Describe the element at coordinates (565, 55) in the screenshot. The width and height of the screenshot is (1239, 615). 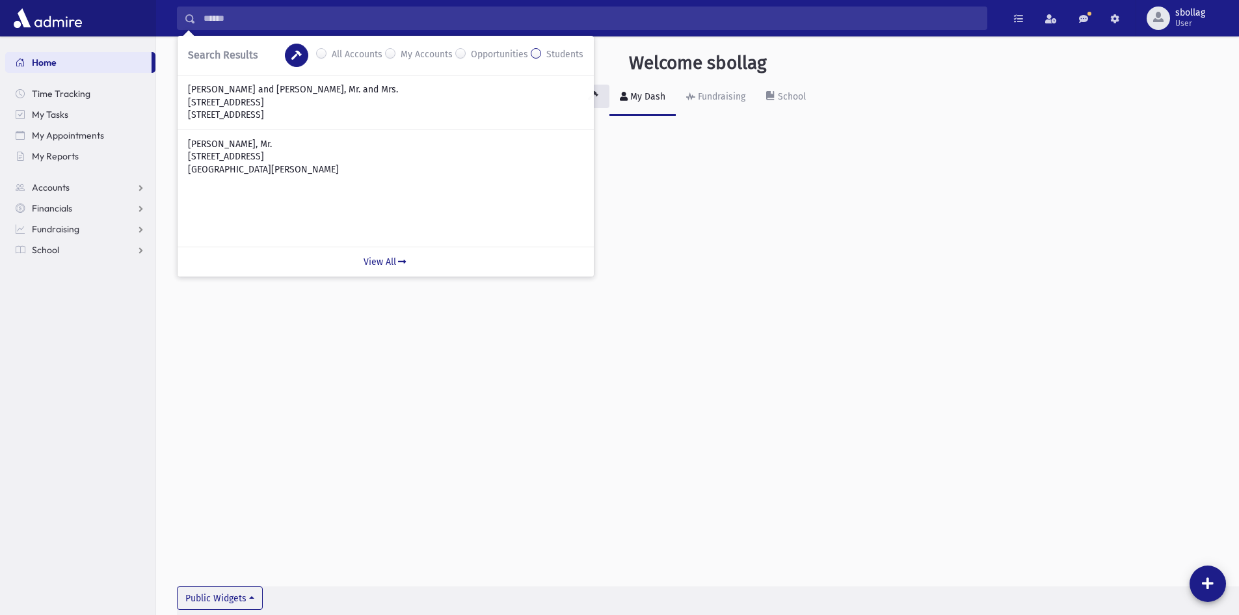
I see `label: Students` at that location.